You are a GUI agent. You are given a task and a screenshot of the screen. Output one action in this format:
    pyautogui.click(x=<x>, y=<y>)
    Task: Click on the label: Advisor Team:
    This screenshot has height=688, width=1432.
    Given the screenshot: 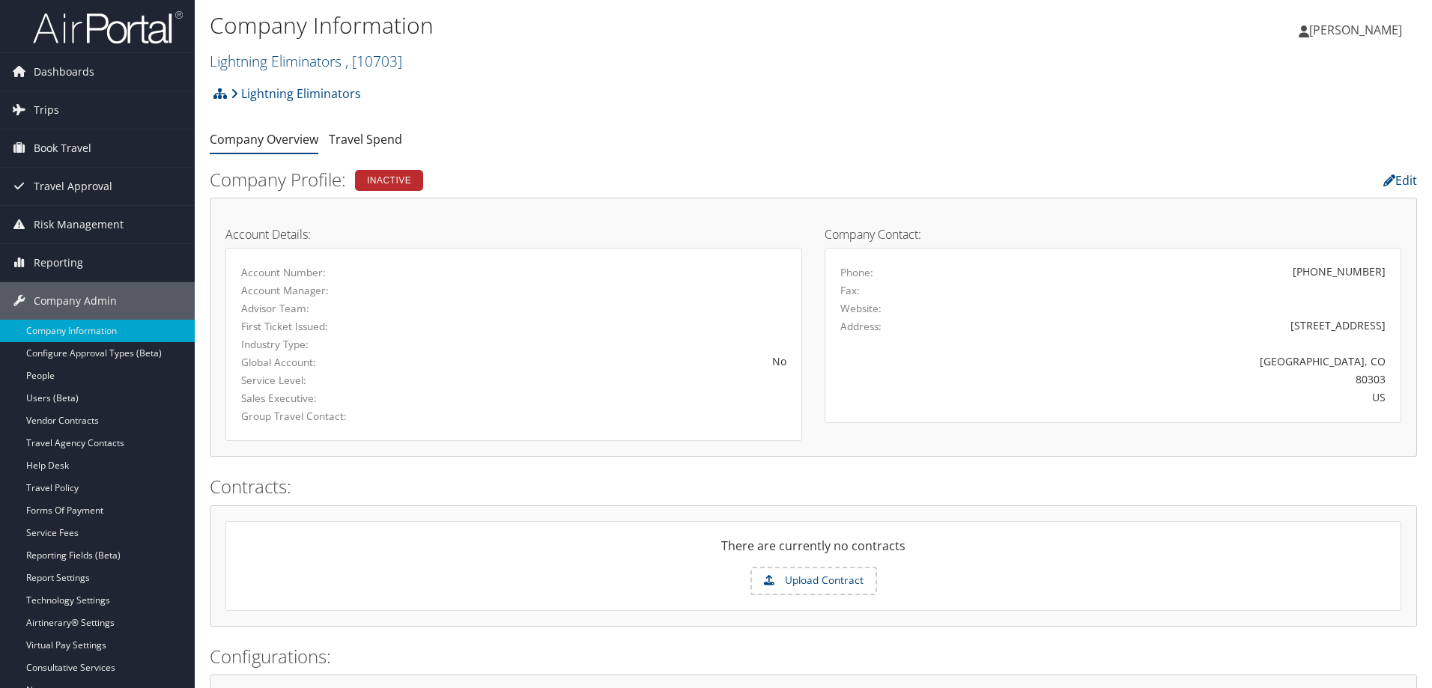 What is the action you would take?
    pyautogui.click(x=324, y=309)
    